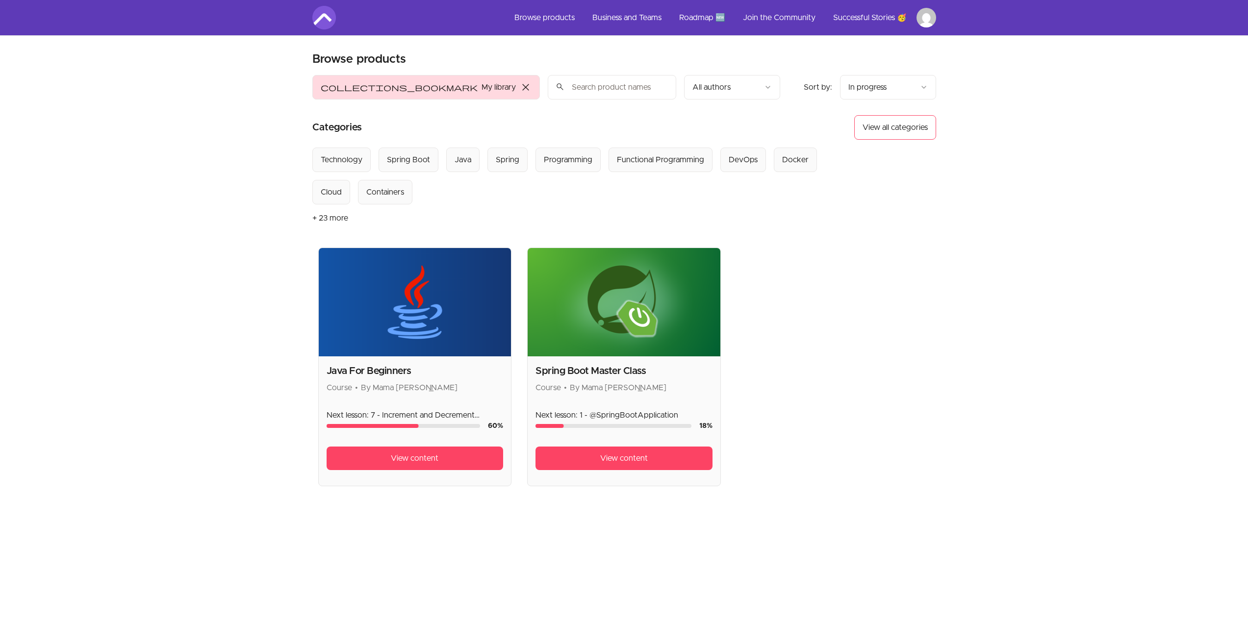  What do you see at coordinates (612, 87) in the screenshot?
I see `input: Search product names` at bounding box center [612, 87].